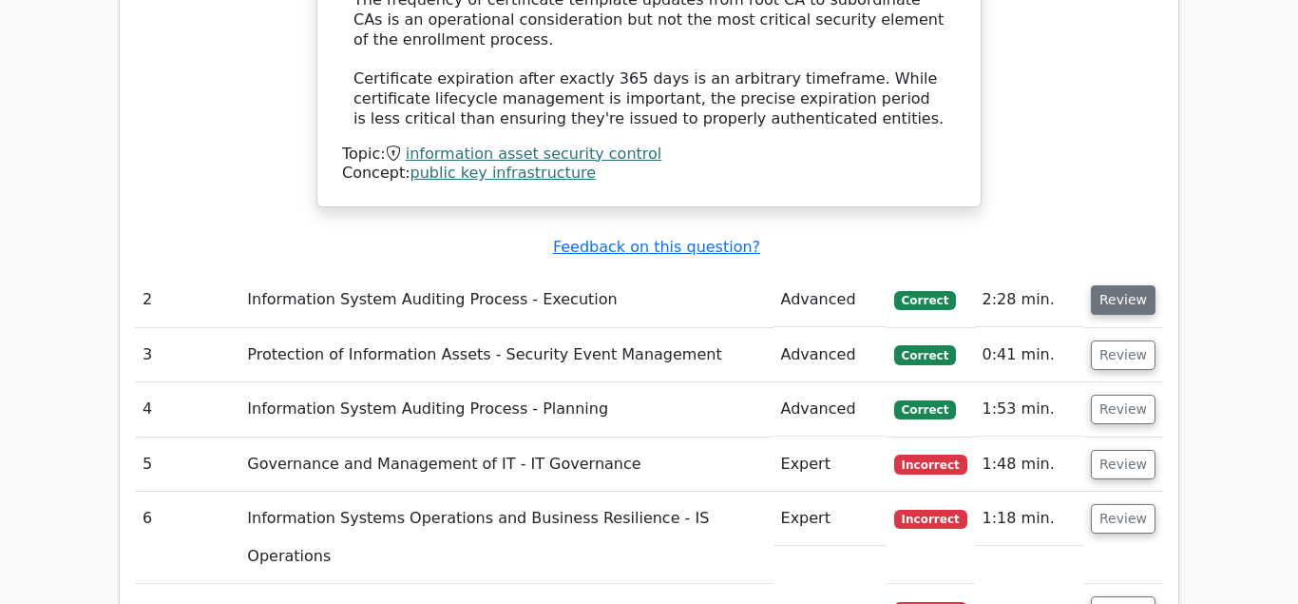  I want to click on td: 1:18 min., so click(1029, 518).